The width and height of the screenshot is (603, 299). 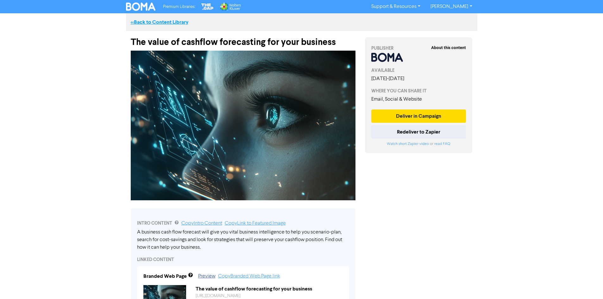 I want to click on span: Premium Libraries:, so click(x=179, y=7).